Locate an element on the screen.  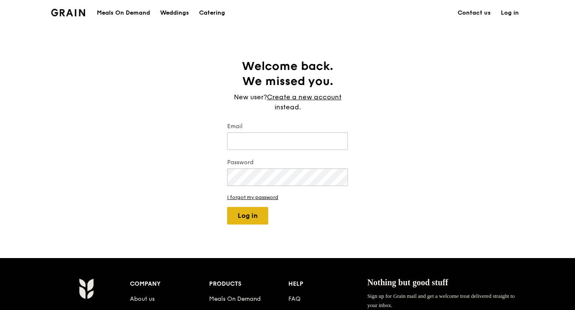
label: Password is located at coordinates (288, 163).